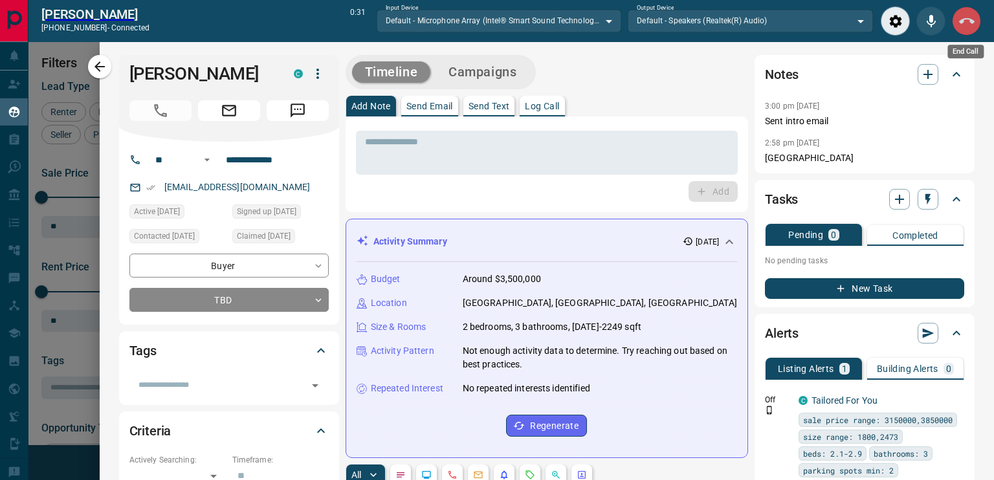 The image size is (994, 480). I want to click on span: parking spots min: 2, so click(848, 470).